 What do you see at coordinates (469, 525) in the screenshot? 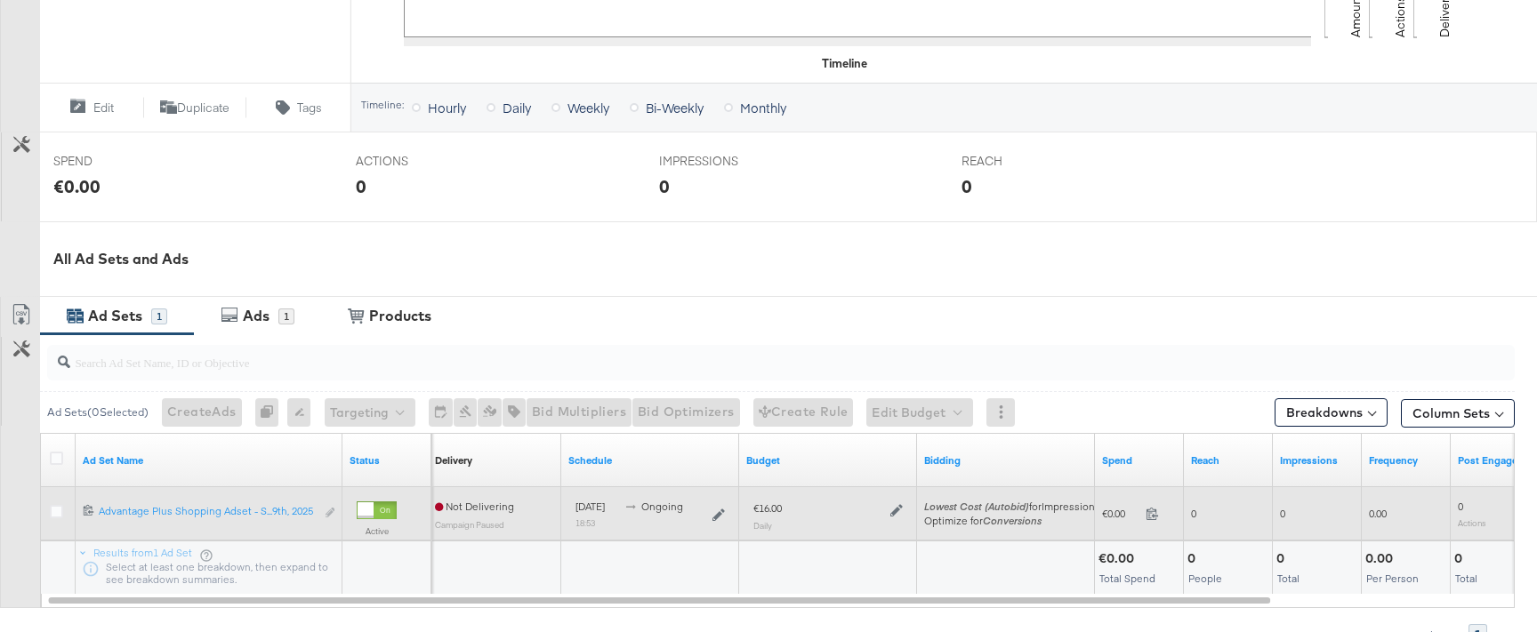
I see `sub: Campaign Paused` at bounding box center [469, 525].